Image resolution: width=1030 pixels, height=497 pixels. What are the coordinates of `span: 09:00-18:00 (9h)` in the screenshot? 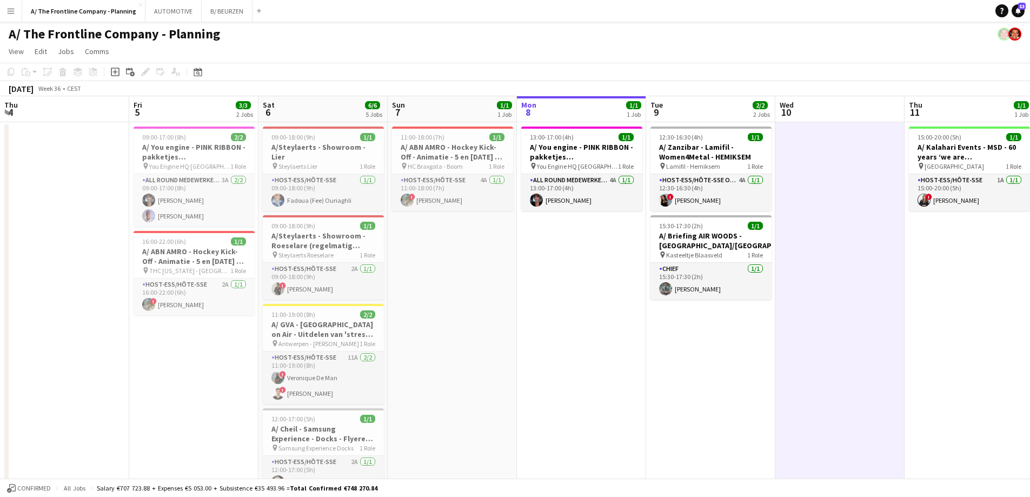 It's located at (293, 226).